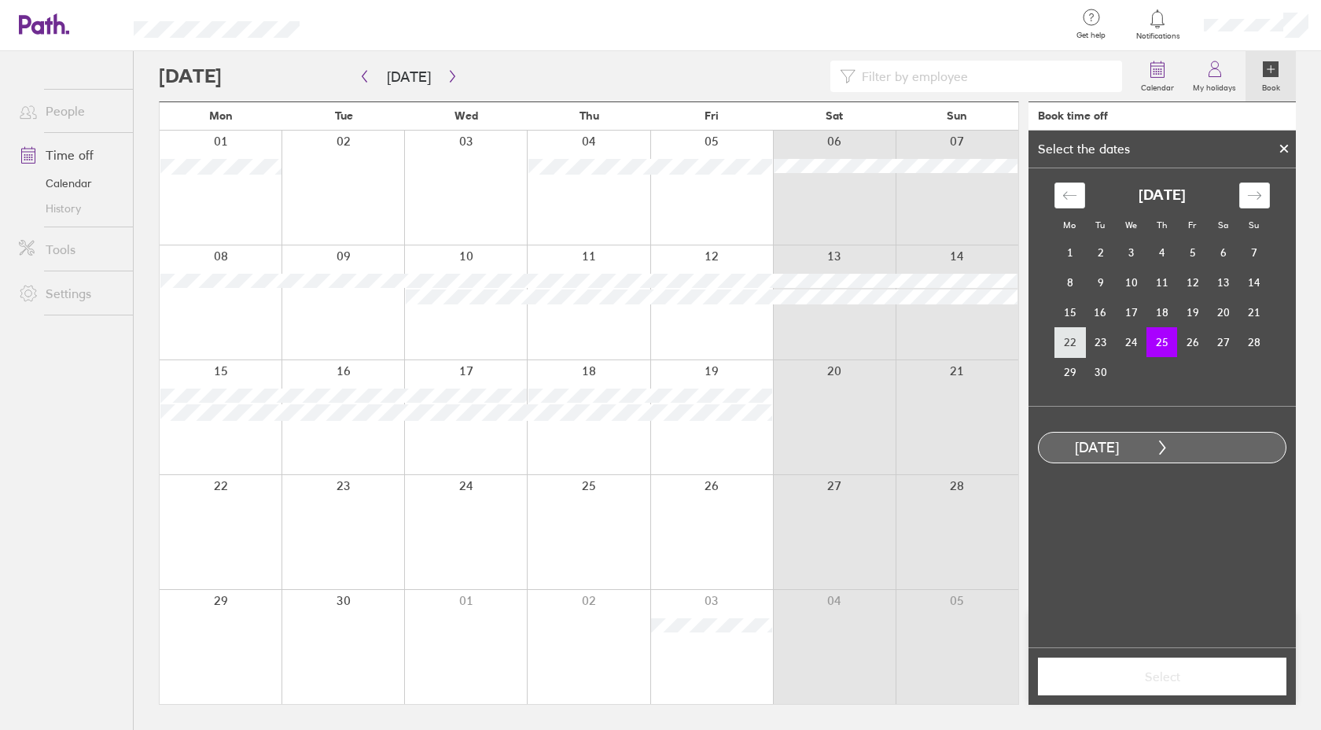 Image resolution: width=1321 pixels, height=730 pixels. I want to click on span: Get help, so click(1091, 35).